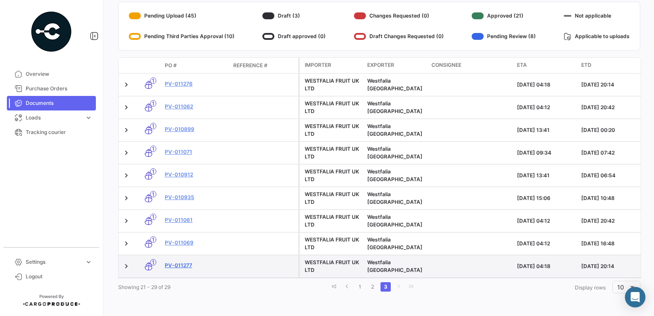 Image resolution: width=654 pixels, height=316 pixels. I want to click on div: Draft approved (0), so click(294, 36).